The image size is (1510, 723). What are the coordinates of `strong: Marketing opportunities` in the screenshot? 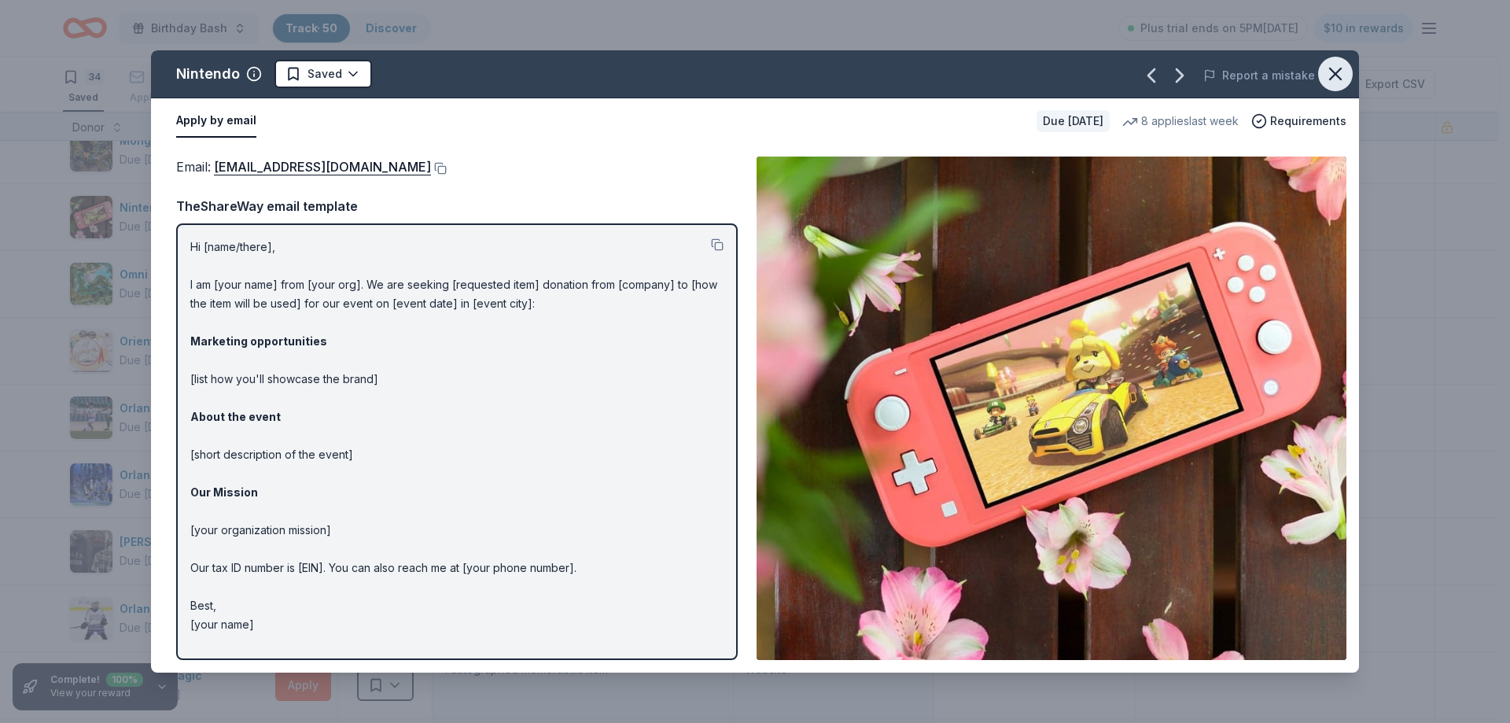 It's located at (259, 340).